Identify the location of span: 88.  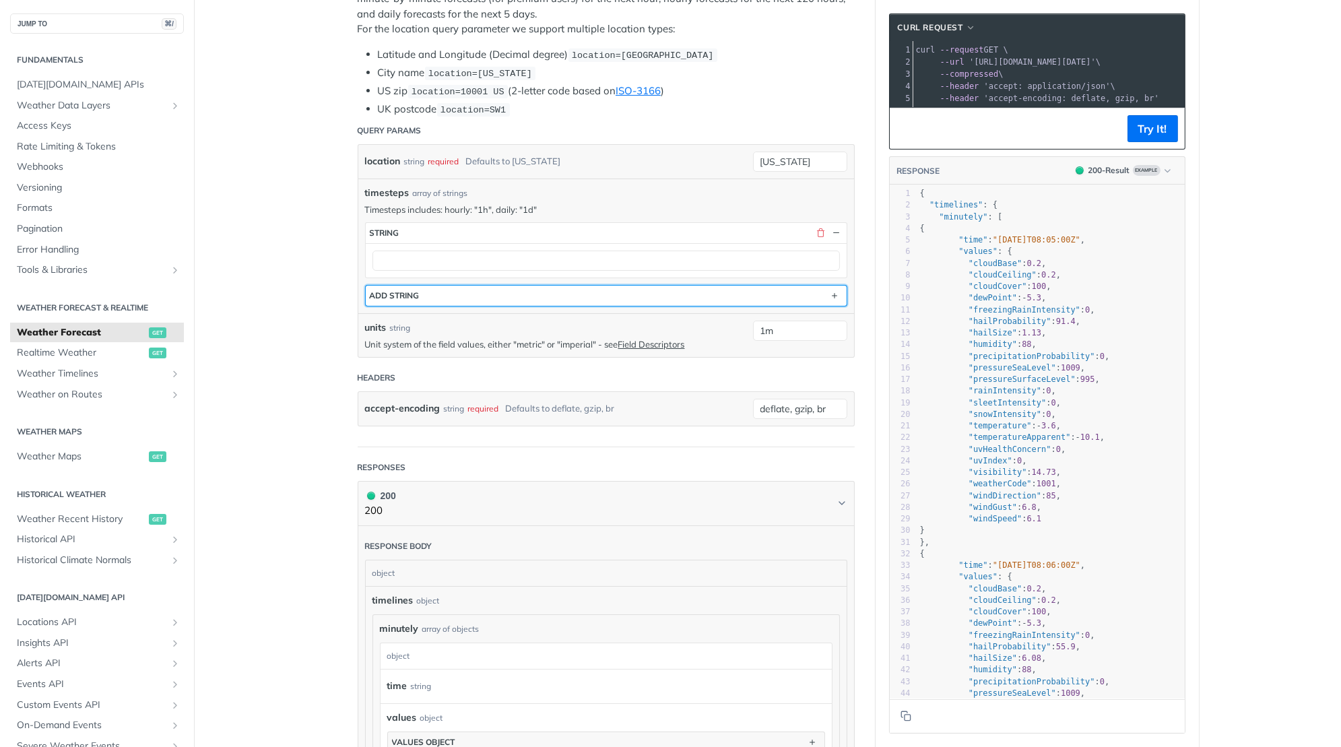
(1027, 344).